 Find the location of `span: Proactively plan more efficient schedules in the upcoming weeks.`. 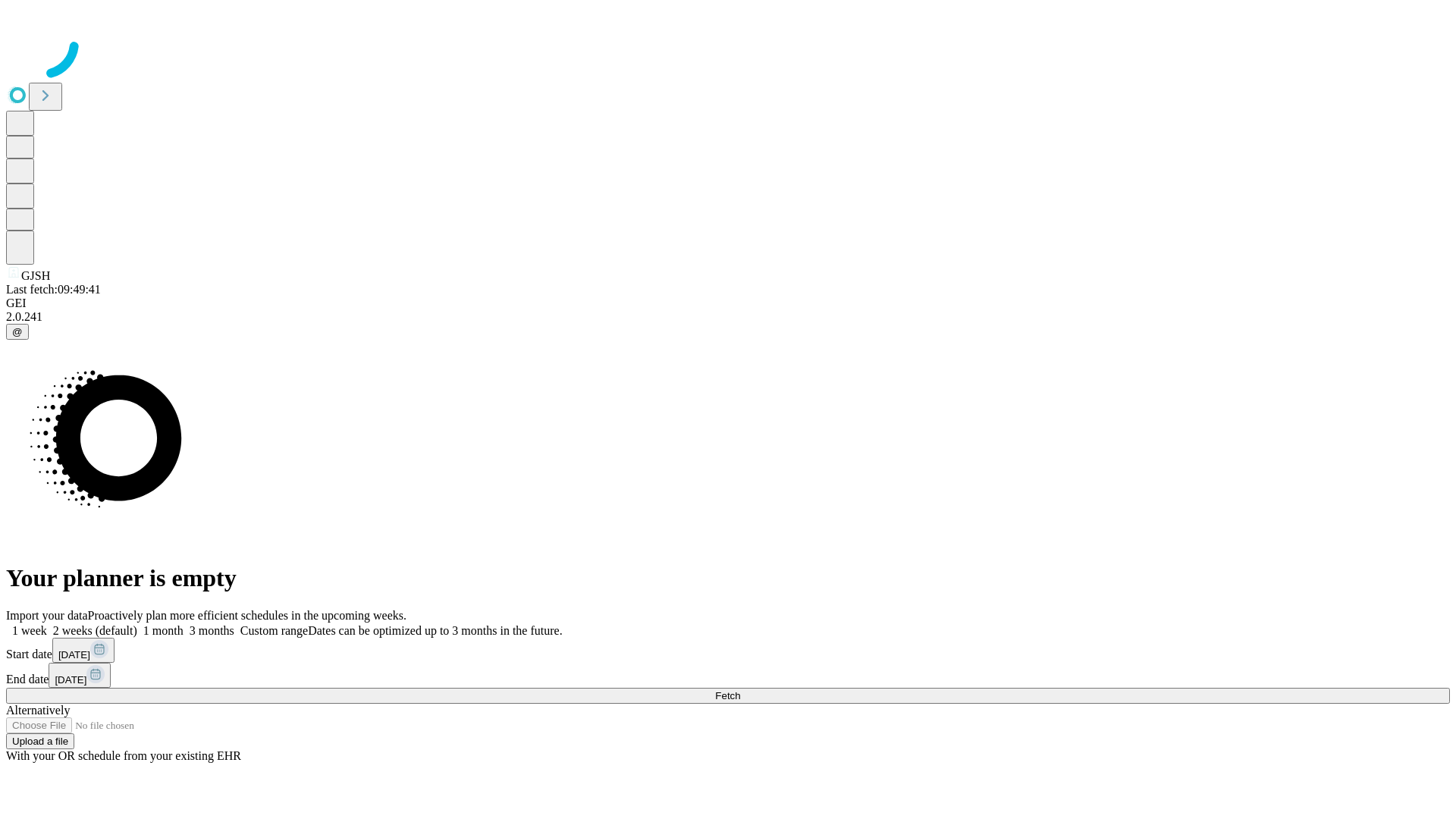

span: Proactively plan more efficient schedules in the upcoming weeks. is located at coordinates (247, 615).